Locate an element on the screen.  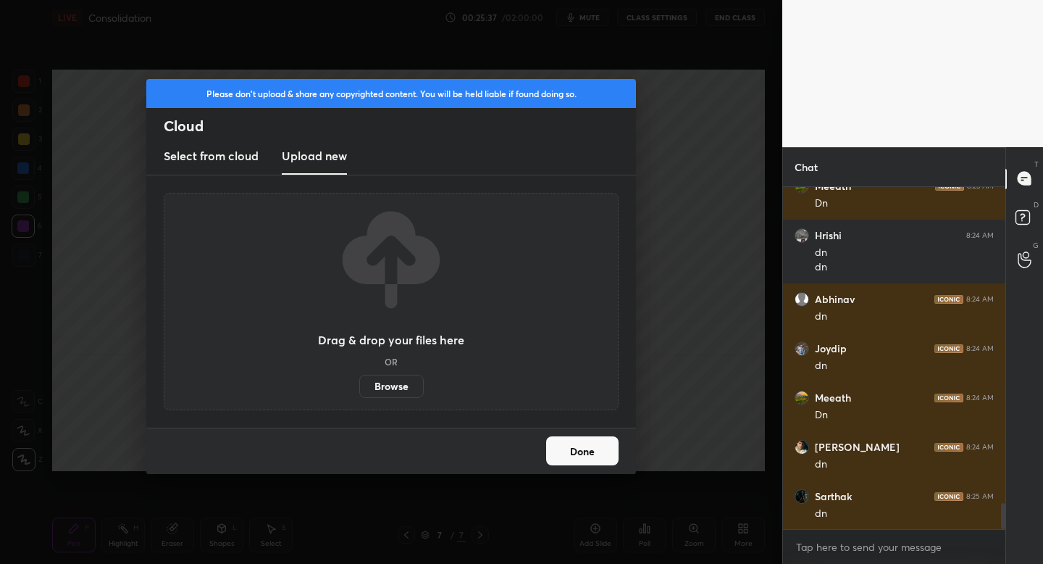
p: Chat is located at coordinates (806, 167).